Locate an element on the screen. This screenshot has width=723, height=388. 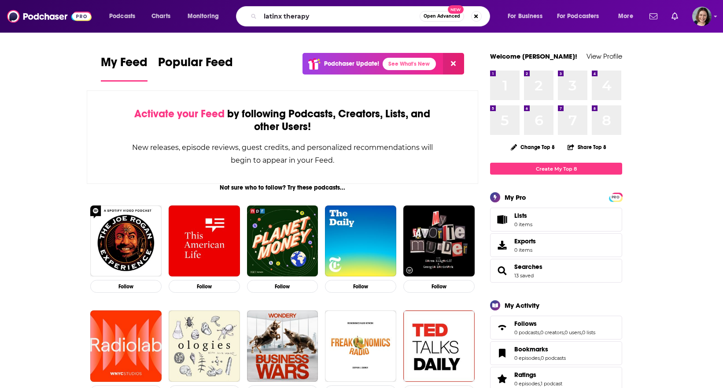
div: Not sure who to follow? Try these podcasts... is located at coordinates (282, 187).